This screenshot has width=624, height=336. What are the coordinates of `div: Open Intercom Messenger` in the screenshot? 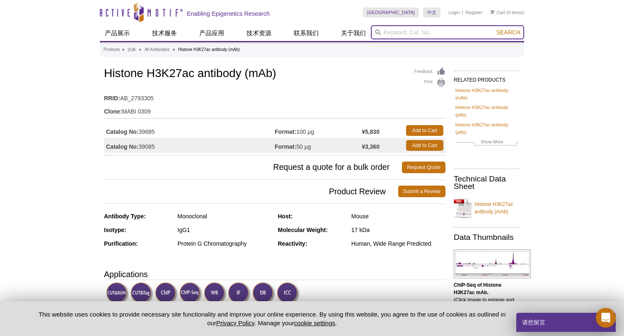 It's located at (606, 318).